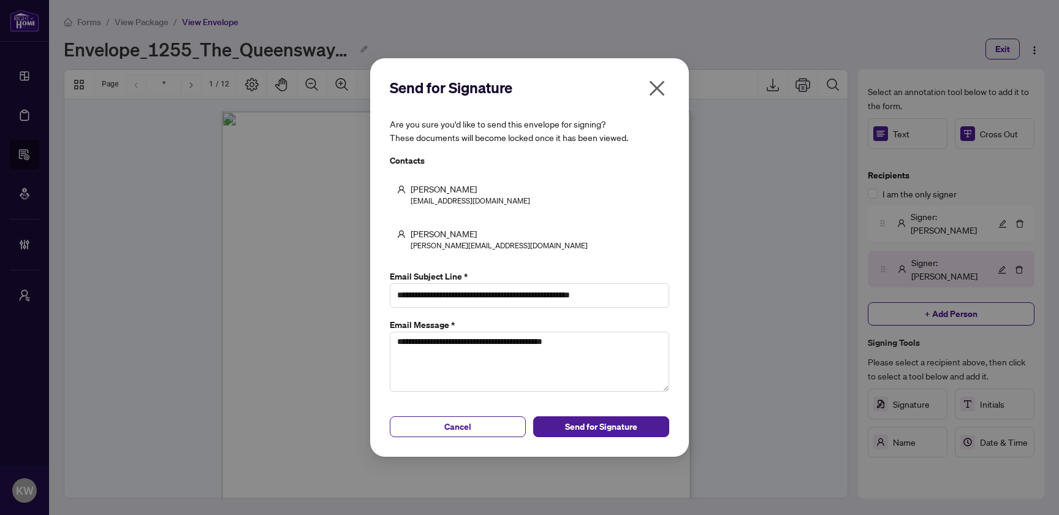 This screenshot has height=515, width=1059. I want to click on p: These documents will become locked once it has been viewed., so click(529, 137).